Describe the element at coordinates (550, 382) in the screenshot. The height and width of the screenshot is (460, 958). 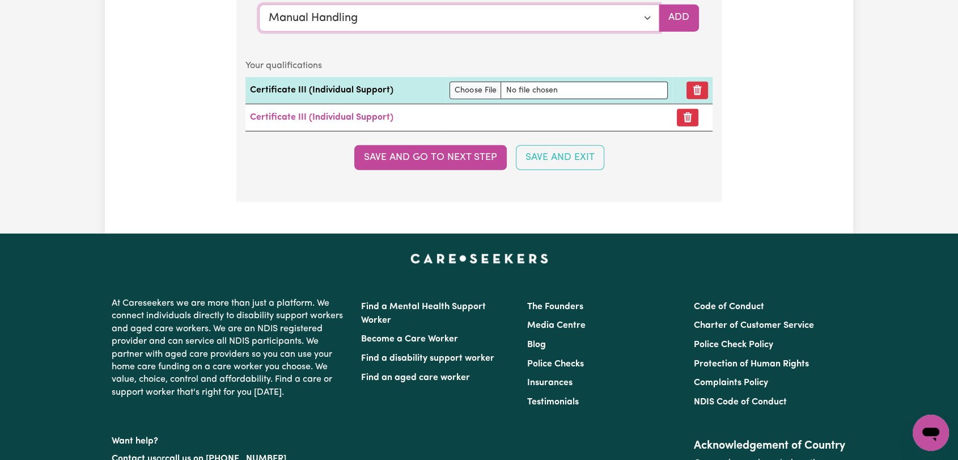
I see `a: Insurances` at that location.